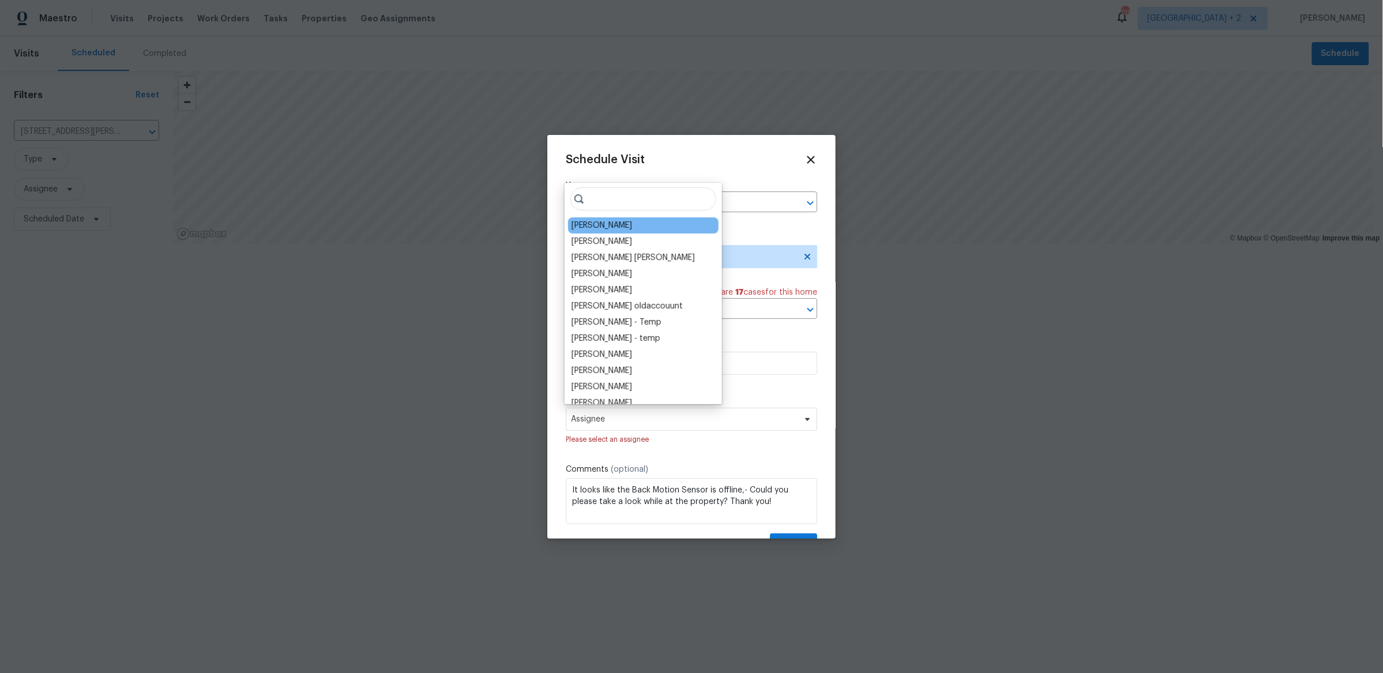 The height and width of the screenshot is (673, 1383). I want to click on button: Create, so click(794, 544).